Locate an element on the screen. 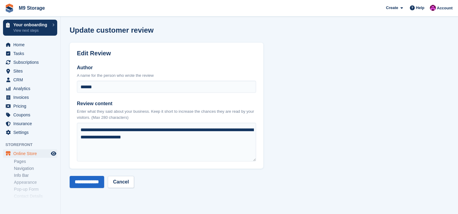  a: Pop-up Form is located at coordinates (35, 190).